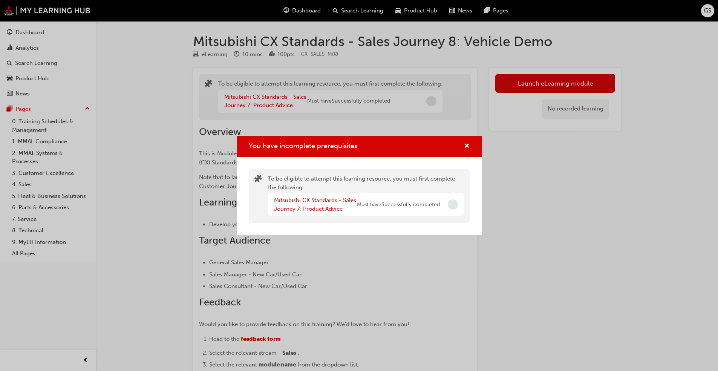 Image resolution: width=718 pixels, height=371 pixels. I want to click on a: Mitsubishi CX Standards - Sales Journey 7: Product Advice, so click(315, 204).